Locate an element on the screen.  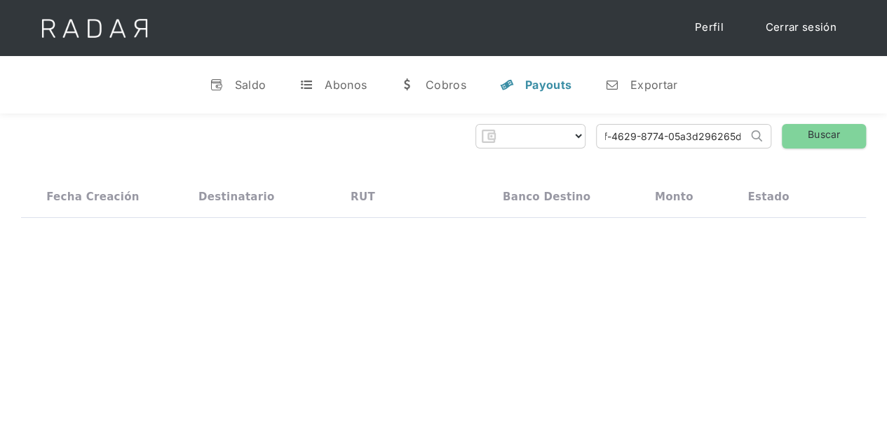
div: Abonos is located at coordinates (346, 85).